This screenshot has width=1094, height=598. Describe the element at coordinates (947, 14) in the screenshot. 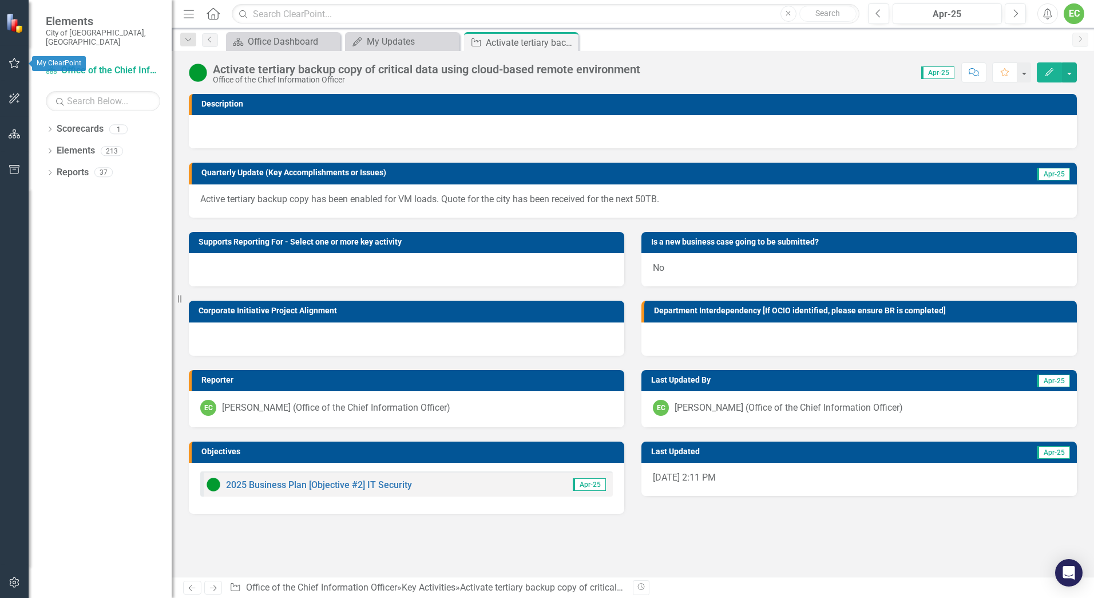

I see `div: Apr-25` at that location.